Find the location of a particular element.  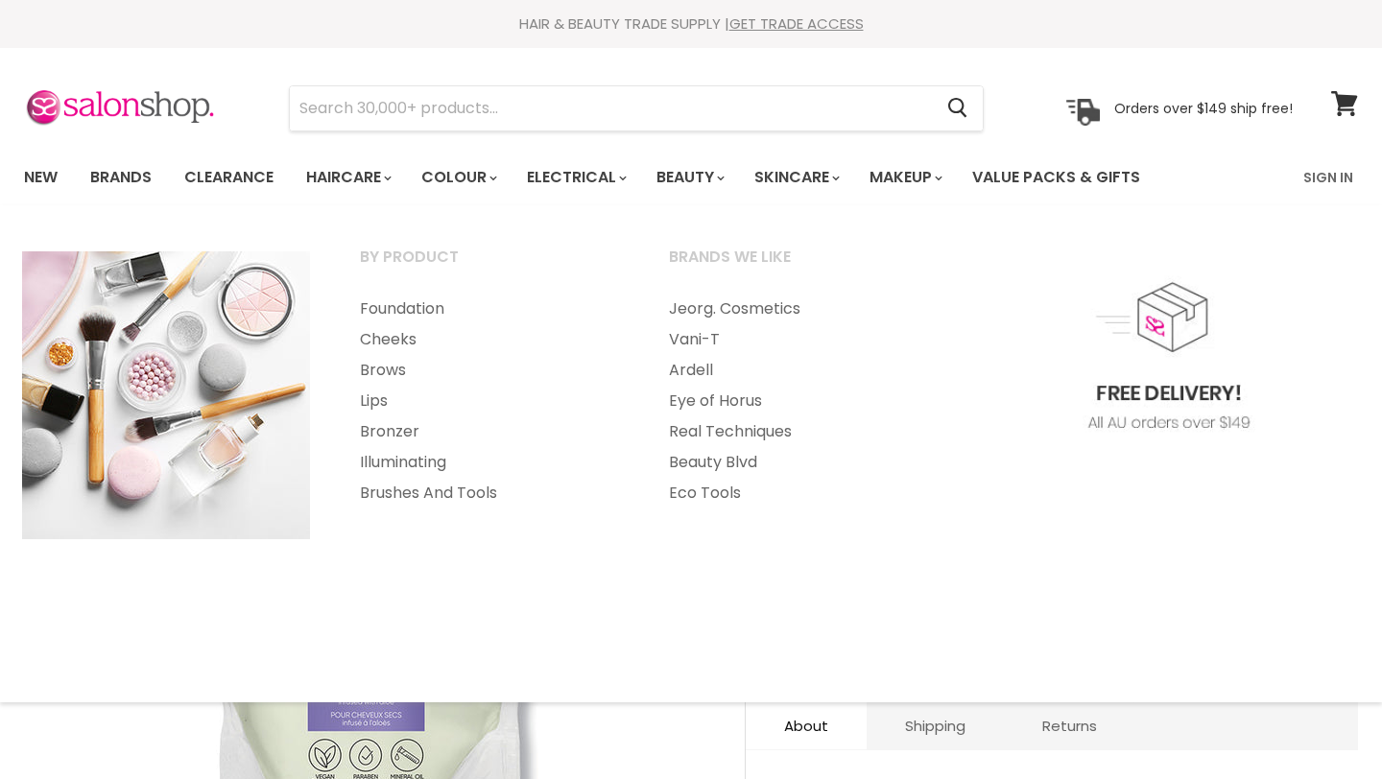

p: Orders over $149 ship free! is located at coordinates (1203, 107).